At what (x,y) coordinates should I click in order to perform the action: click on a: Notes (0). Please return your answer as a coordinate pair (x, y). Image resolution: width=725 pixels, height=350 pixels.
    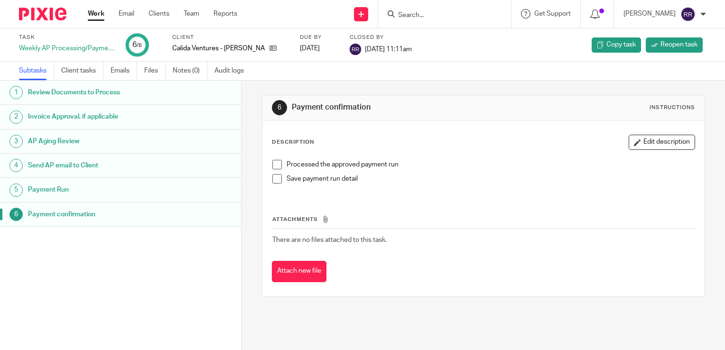
    Looking at the image, I should click on (190, 71).